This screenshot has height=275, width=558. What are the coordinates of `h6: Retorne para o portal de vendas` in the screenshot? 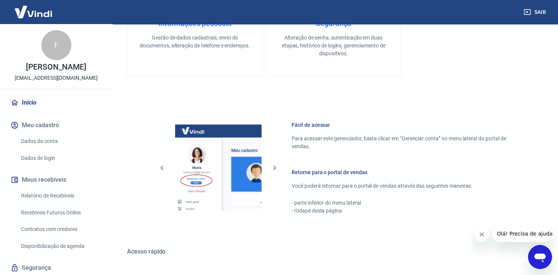 It's located at (407, 172).